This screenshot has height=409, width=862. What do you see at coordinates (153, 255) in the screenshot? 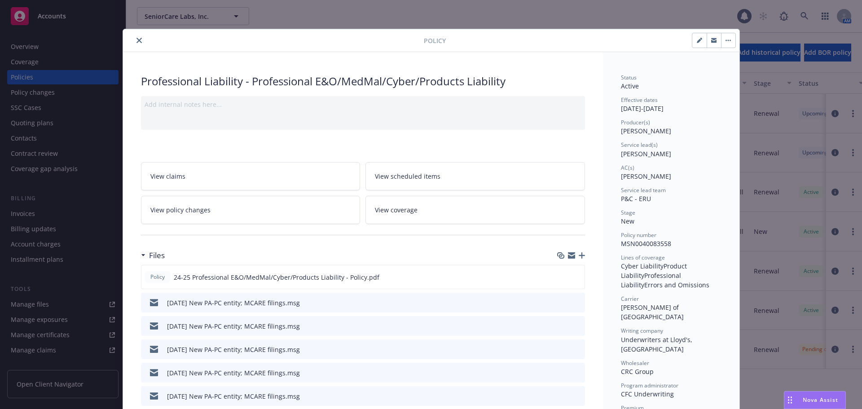
I see `div: Files` at bounding box center [153, 255].